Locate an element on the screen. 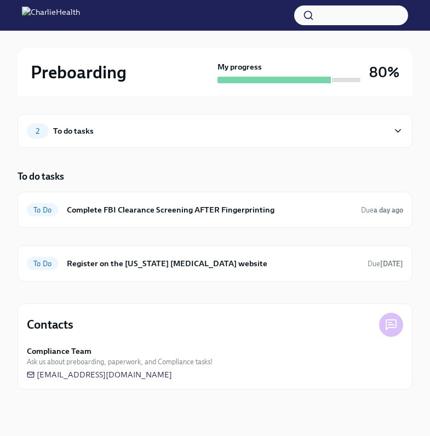 The image size is (430, 436). strong: a day ago is located at coordinates (388, 210).